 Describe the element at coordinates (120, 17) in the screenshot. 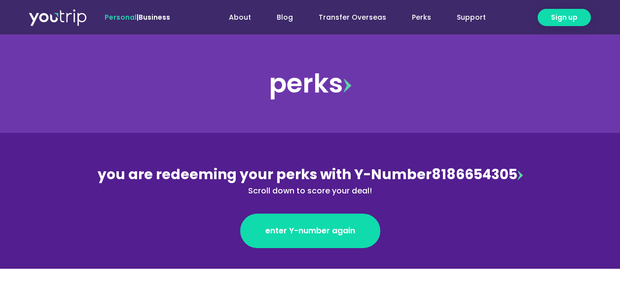

I see `span: Personal` at that location.